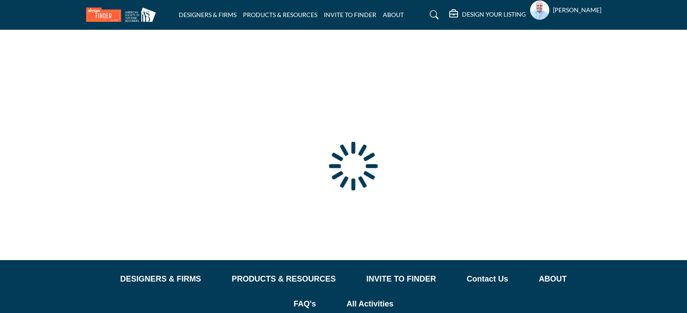 The image size is (687, 313). What do you see at coordinates (370, 304) in the screenshot?
I see `a: All Activities` at bounding box center [370, 304].